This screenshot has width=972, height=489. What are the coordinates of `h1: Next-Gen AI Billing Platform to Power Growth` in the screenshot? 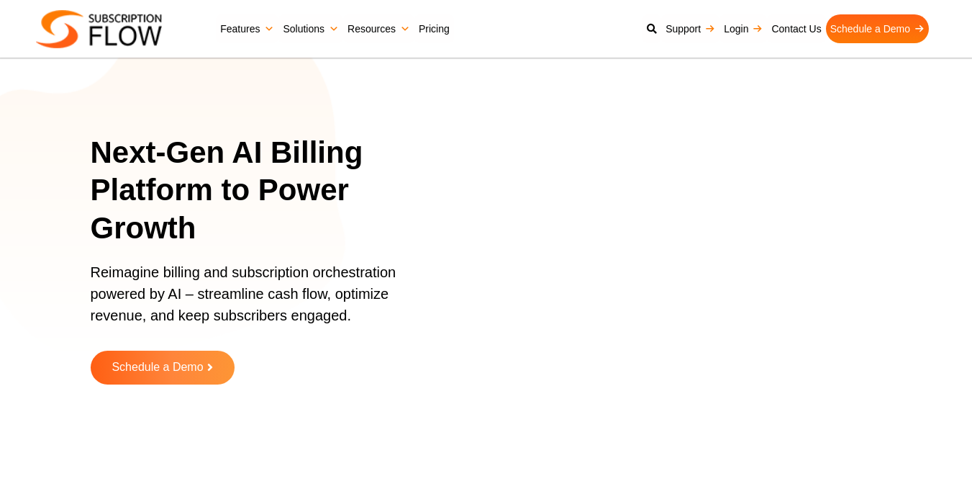 It's located at (270, 191).